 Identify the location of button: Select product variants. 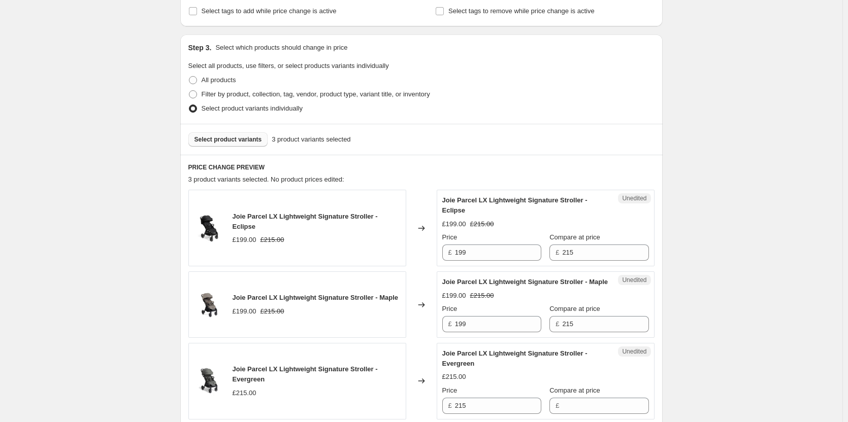
(228, 140).